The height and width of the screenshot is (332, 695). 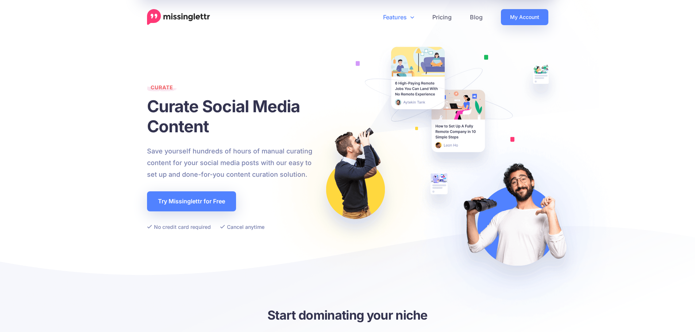 What do you see at coordinates (162, 89) in the screenshot?
I see `span: Curate` at bounding box center [162, 89].